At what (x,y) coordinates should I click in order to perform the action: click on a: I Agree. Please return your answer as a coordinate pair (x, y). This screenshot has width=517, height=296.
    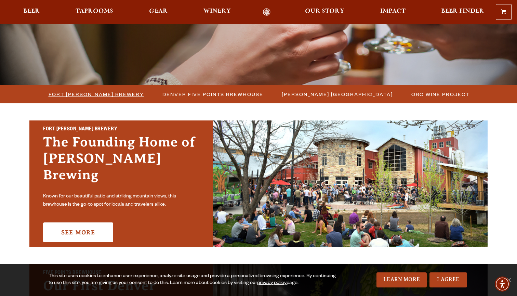
    Looking at the image, I should click on (448, 280).